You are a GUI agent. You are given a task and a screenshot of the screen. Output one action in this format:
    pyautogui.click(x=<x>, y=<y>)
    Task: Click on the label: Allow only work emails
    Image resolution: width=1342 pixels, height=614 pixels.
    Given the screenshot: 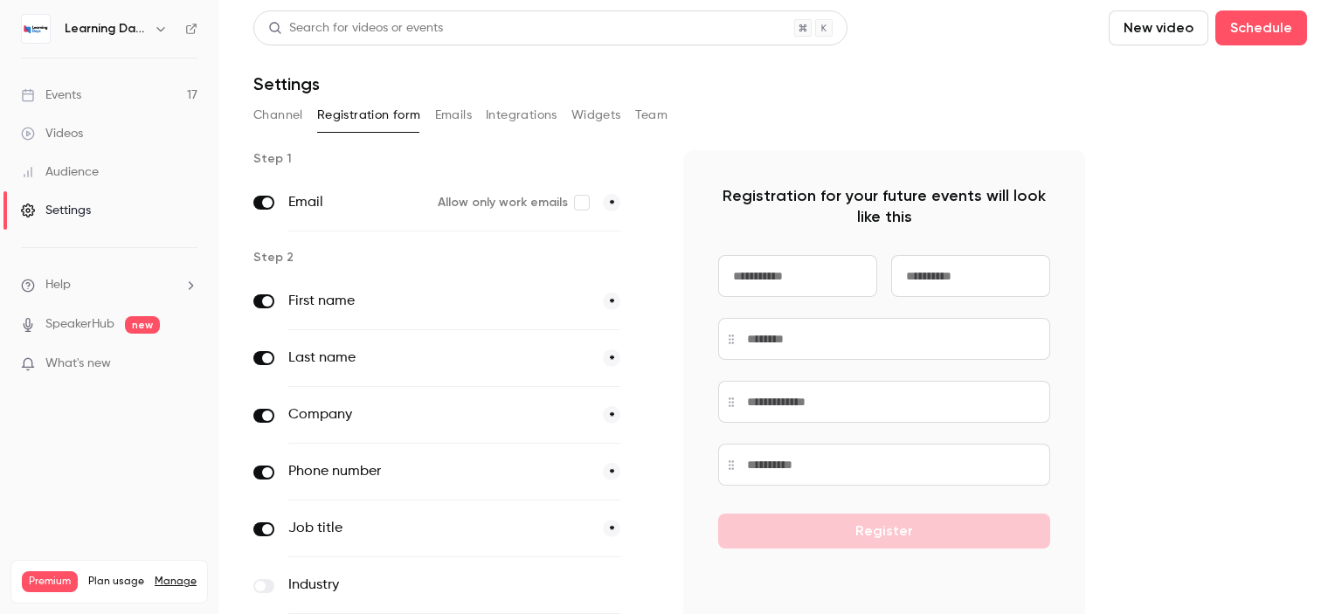 What is the action you would take?
    pyautogui.click(x=513, y=203)
    